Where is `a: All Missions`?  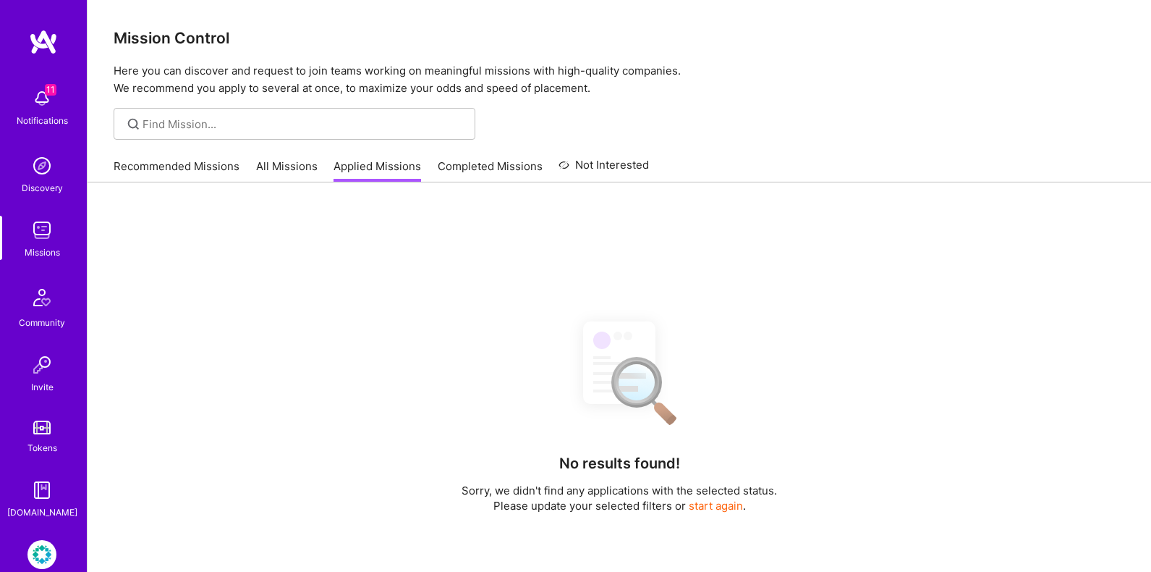
a: All Missions is located at coordinates (287, 170).